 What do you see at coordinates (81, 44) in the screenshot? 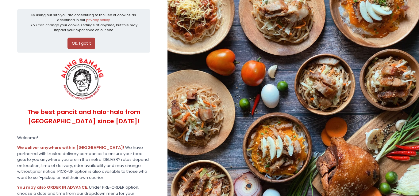
I see `button: Ok, I got it` at bounding box center [81, 44].